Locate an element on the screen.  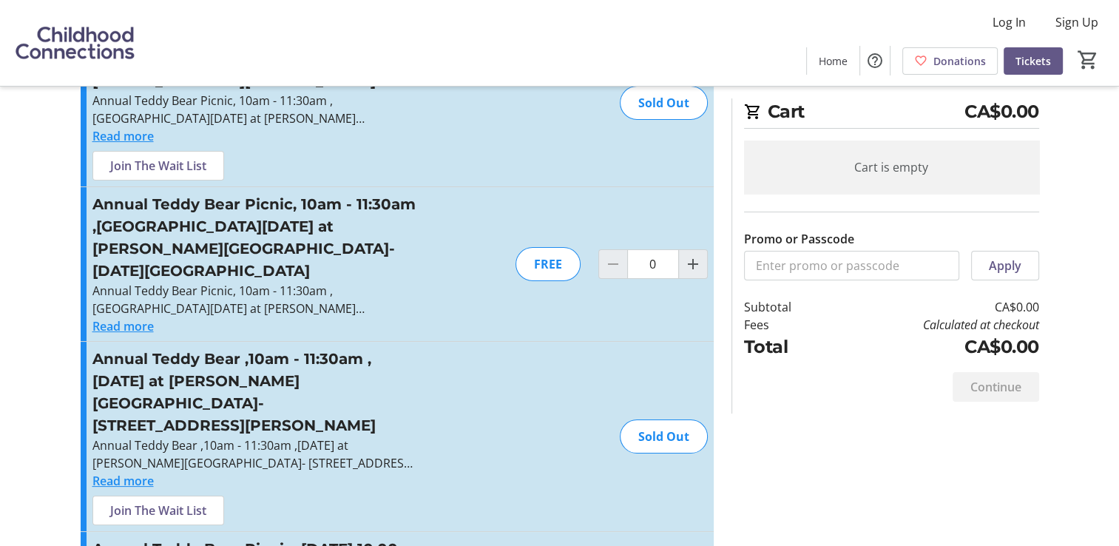
td: Fees is located at coordinates (787, 325).